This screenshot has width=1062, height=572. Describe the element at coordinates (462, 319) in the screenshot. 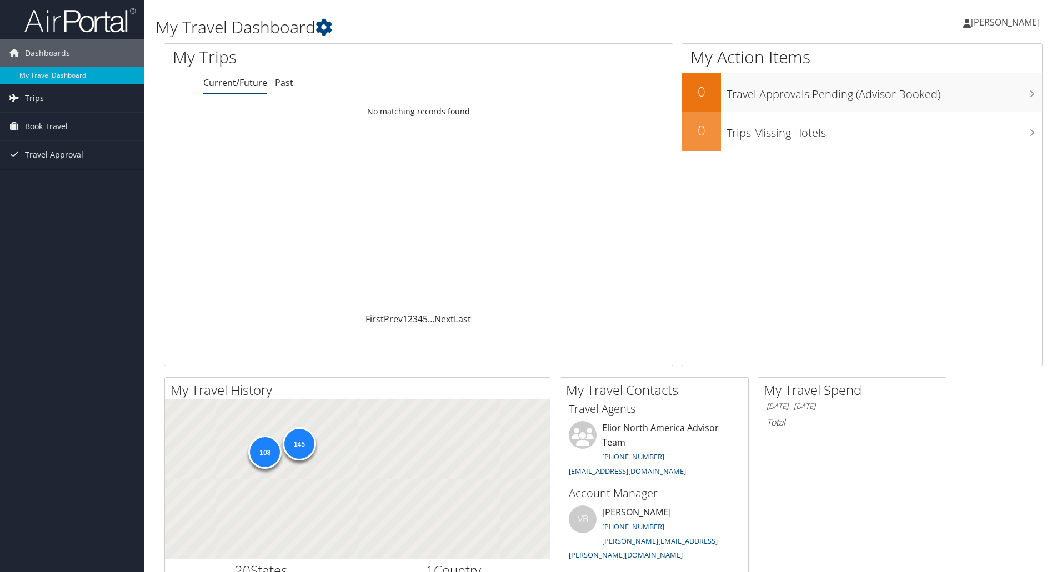

I see `a: Last` at that location.